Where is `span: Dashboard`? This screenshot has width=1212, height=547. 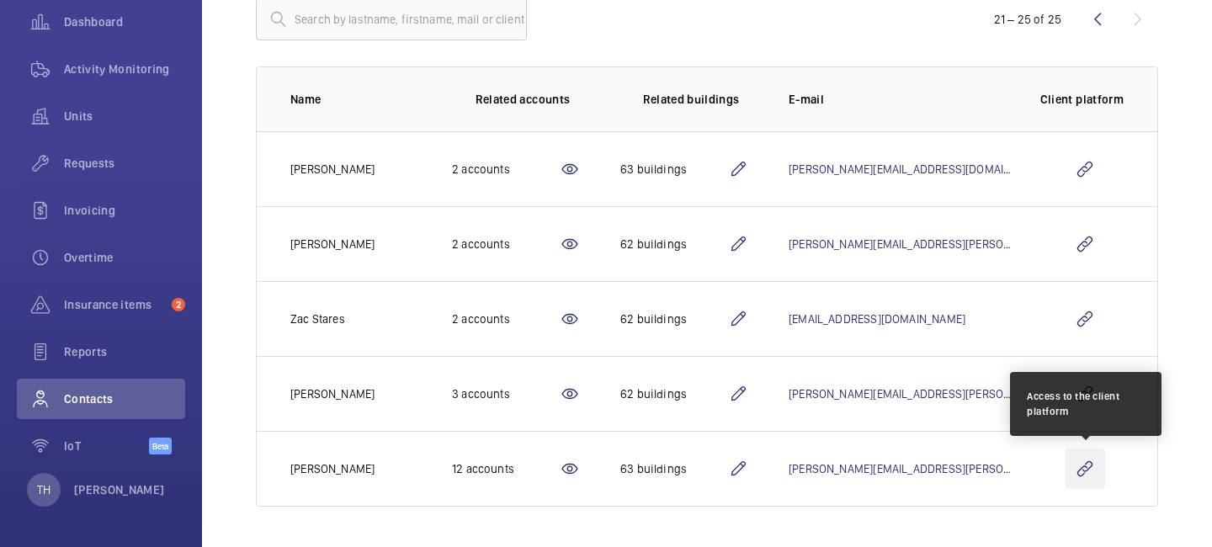 span: Dashboard is located at coordinates (125, 22).